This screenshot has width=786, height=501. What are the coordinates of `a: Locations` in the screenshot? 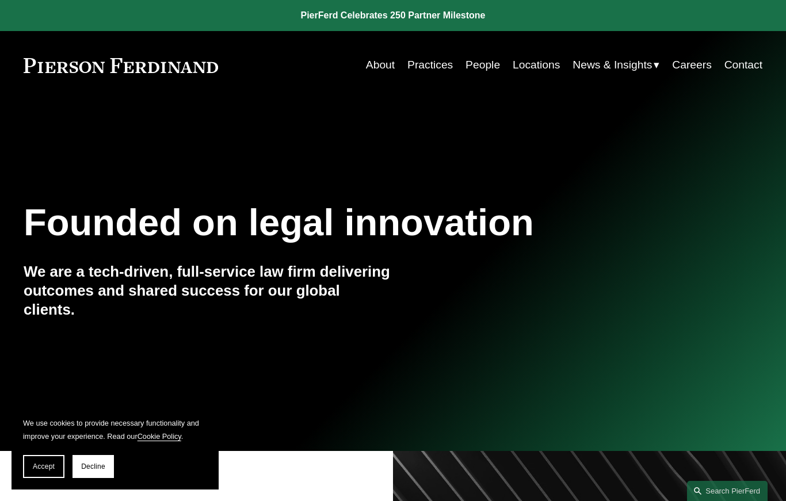 It's located at (536, 65).